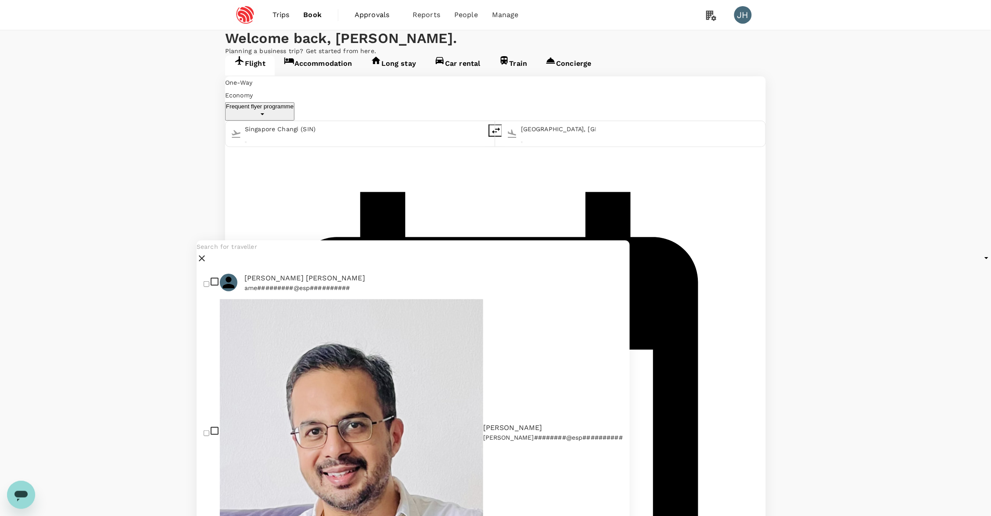  I want to click on p: Planning a business trip? Get started from here., so click(495, 51).